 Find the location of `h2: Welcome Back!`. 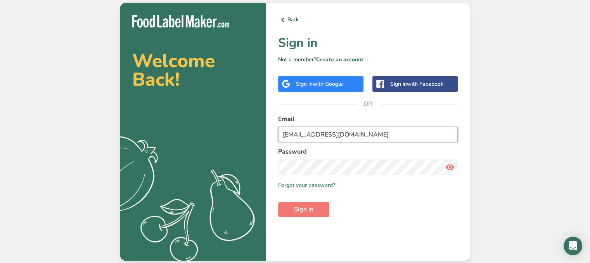

h2: Welcome Back! is located at coordinates (193, 70).